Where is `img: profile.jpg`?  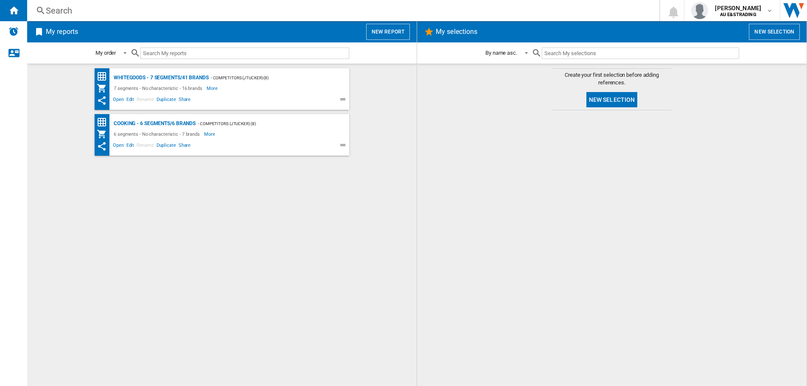
img: profile.jpg is located at coordinates (700, 11).